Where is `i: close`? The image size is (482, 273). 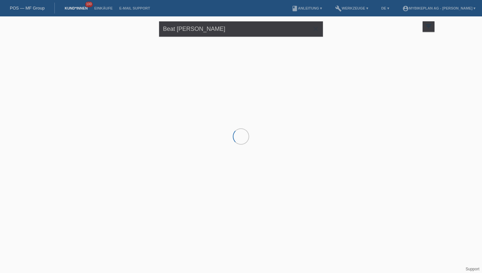 i: close is located at coordinates (316, 29).